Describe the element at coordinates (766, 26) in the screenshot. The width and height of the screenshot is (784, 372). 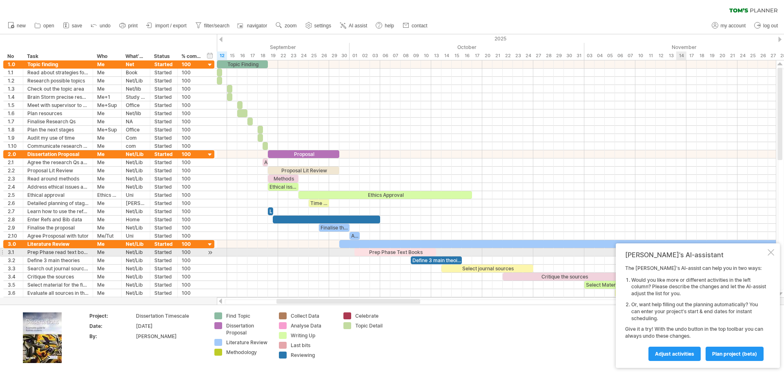
I see `a: log out` at that location.